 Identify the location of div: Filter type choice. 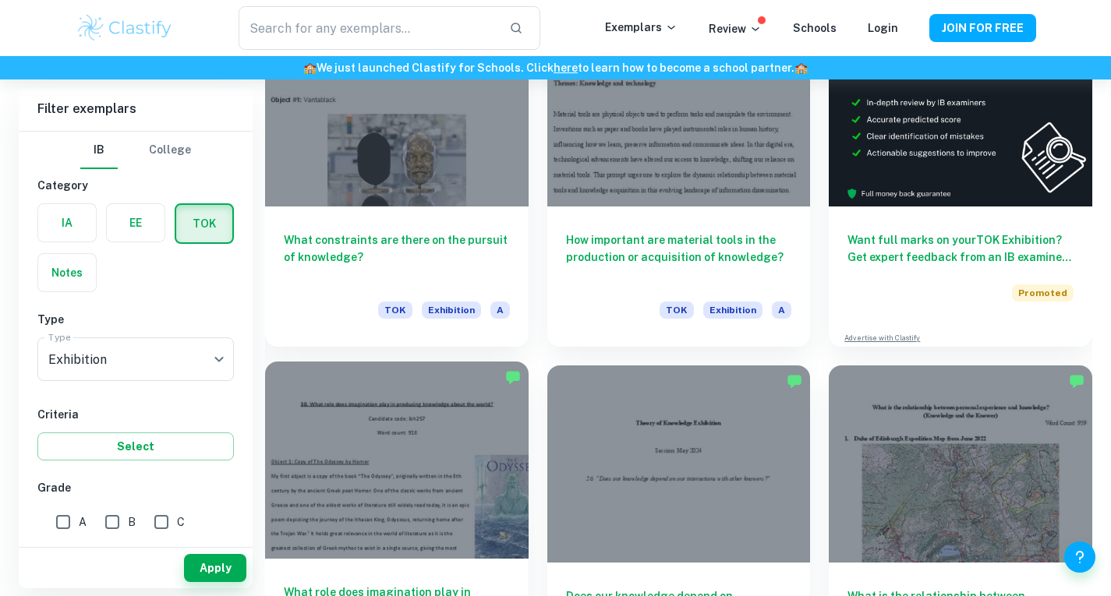
(136, 150).